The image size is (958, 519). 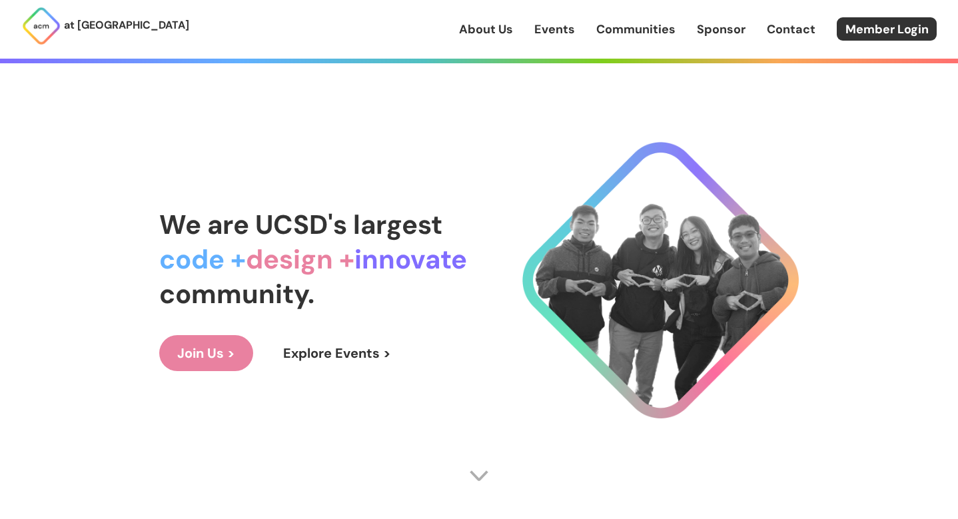 I want to click on span: innovate, so click(x=411, y=259).